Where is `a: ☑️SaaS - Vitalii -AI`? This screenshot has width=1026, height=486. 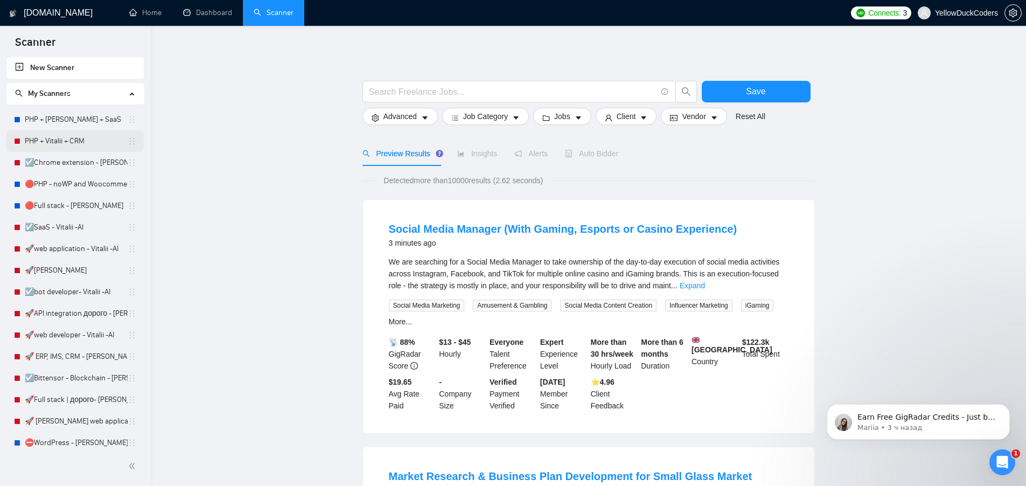 a: ☑️SaaS - Vitalii -AI is located at coordinates (76, 227).